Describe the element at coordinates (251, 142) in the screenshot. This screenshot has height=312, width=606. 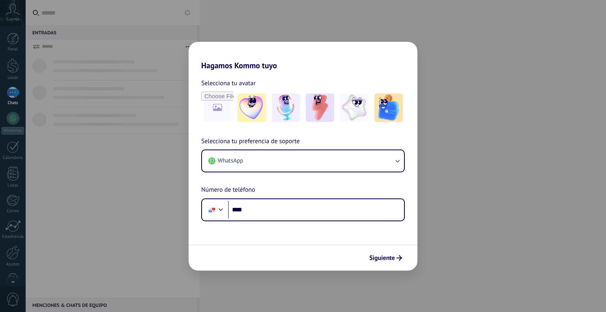
I see `span: Selecciona tu preferencia de soporte` at that location.